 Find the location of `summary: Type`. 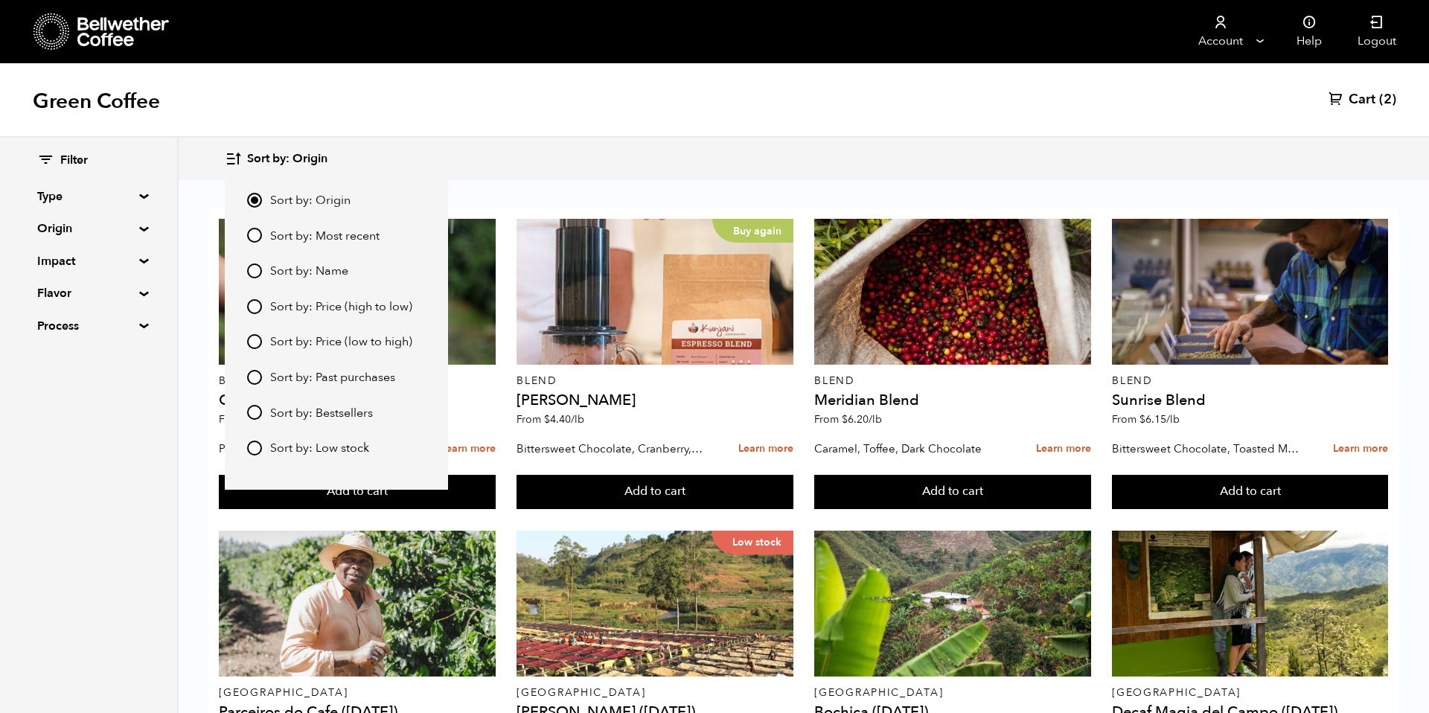

summary: Type is located at coordinates (89, 197).